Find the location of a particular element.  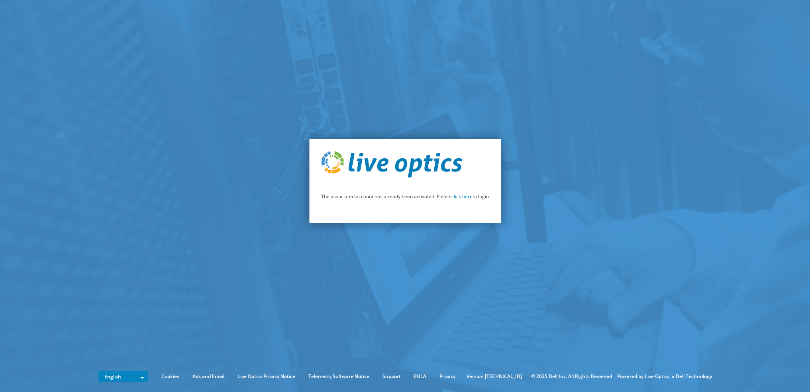

img: live_optics_svg.svg is located at coordinates (392, 164).